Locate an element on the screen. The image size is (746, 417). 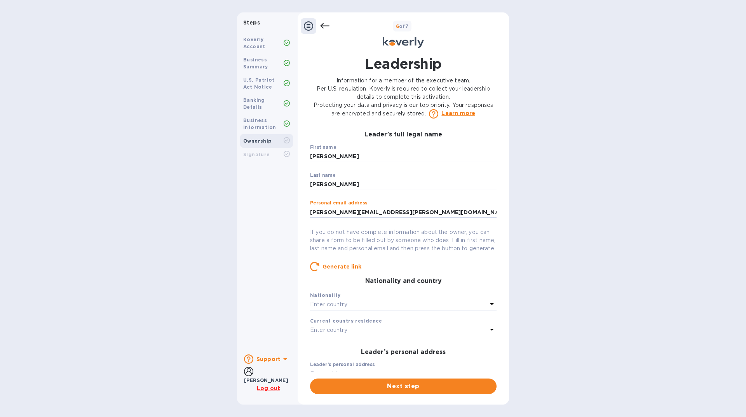
h3: Leader’s personal address is located at coordinates (403, 352).